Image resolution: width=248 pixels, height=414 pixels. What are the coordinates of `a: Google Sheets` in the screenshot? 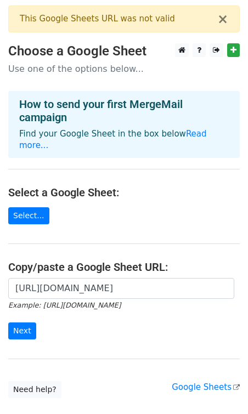 It's located at (206, 388).